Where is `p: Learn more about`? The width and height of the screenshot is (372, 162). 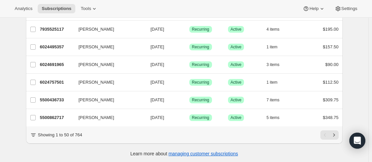
p: Learn more about is located at coordinates (184, 154).